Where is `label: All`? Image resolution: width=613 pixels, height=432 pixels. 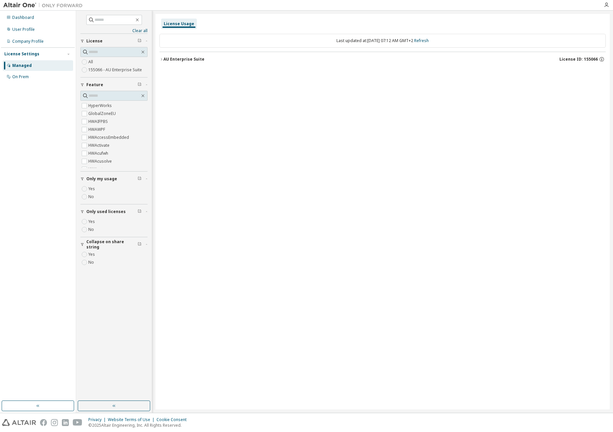
label: All is located at coordinates (91, 62).